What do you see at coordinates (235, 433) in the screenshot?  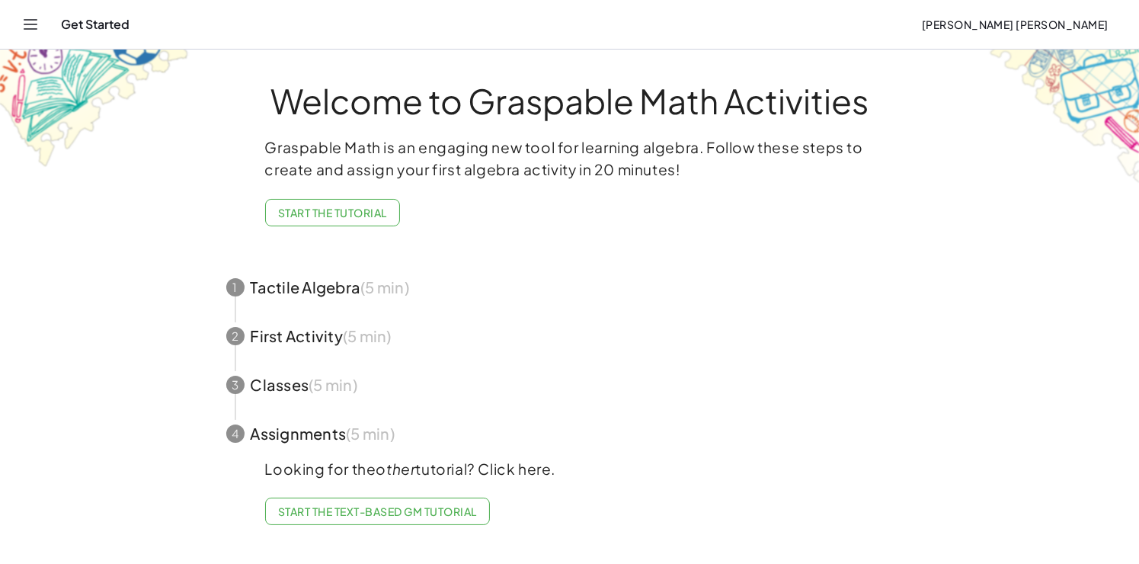 I see `div: 4` at bounding box center [235, 433].